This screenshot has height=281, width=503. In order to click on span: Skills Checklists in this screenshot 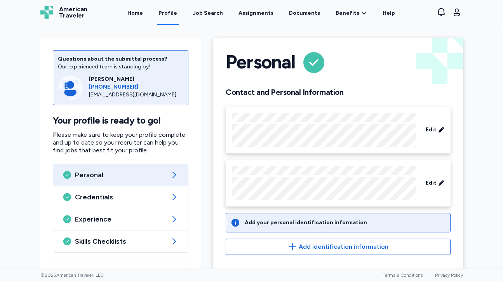, I will do `click(121, 241)`.